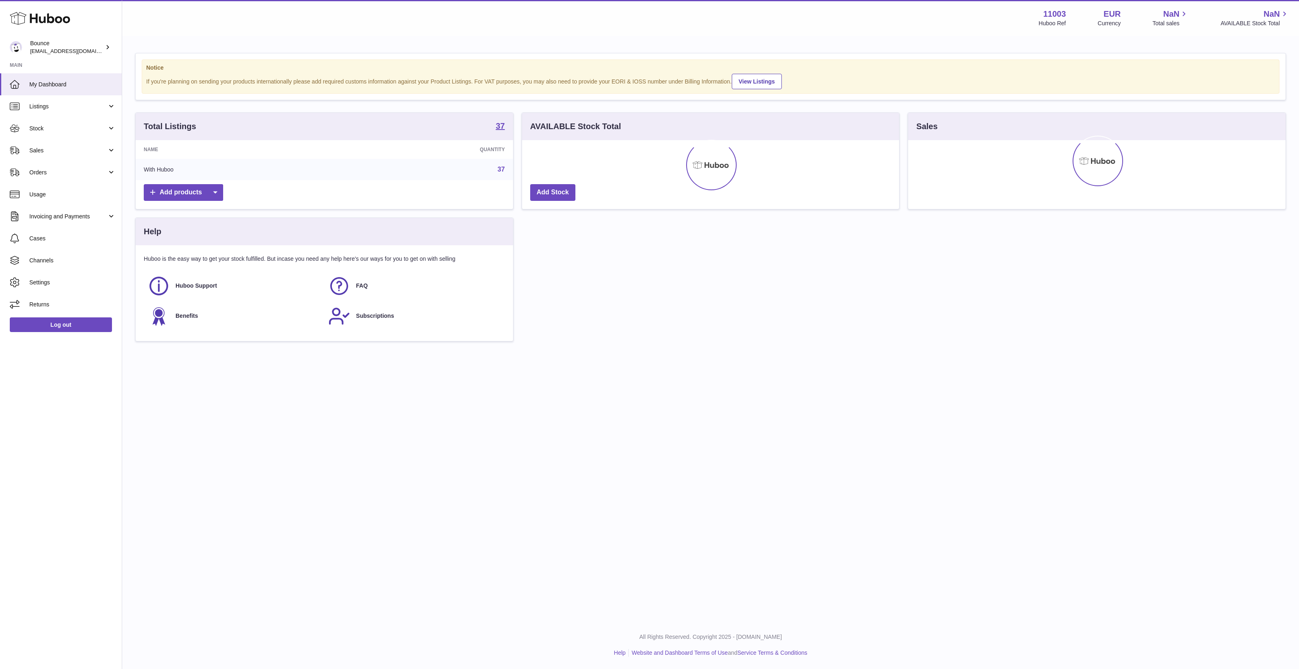 The height and width of the screenshot is (669, 1299). What do you see at coordinates (1052, 23) in the screenshot?
I see `div: Huboo Ref` at bounding box center [1052, 23].